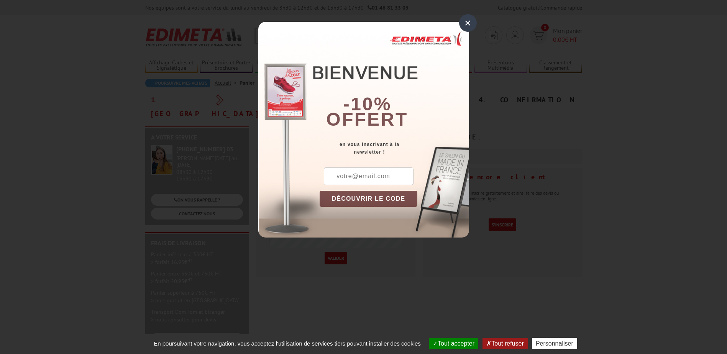  I want to click on span: En poursuivant votre navigation, vous acceptez l'utilisation de services tiers pouvant installer ..., so click(287, 343).